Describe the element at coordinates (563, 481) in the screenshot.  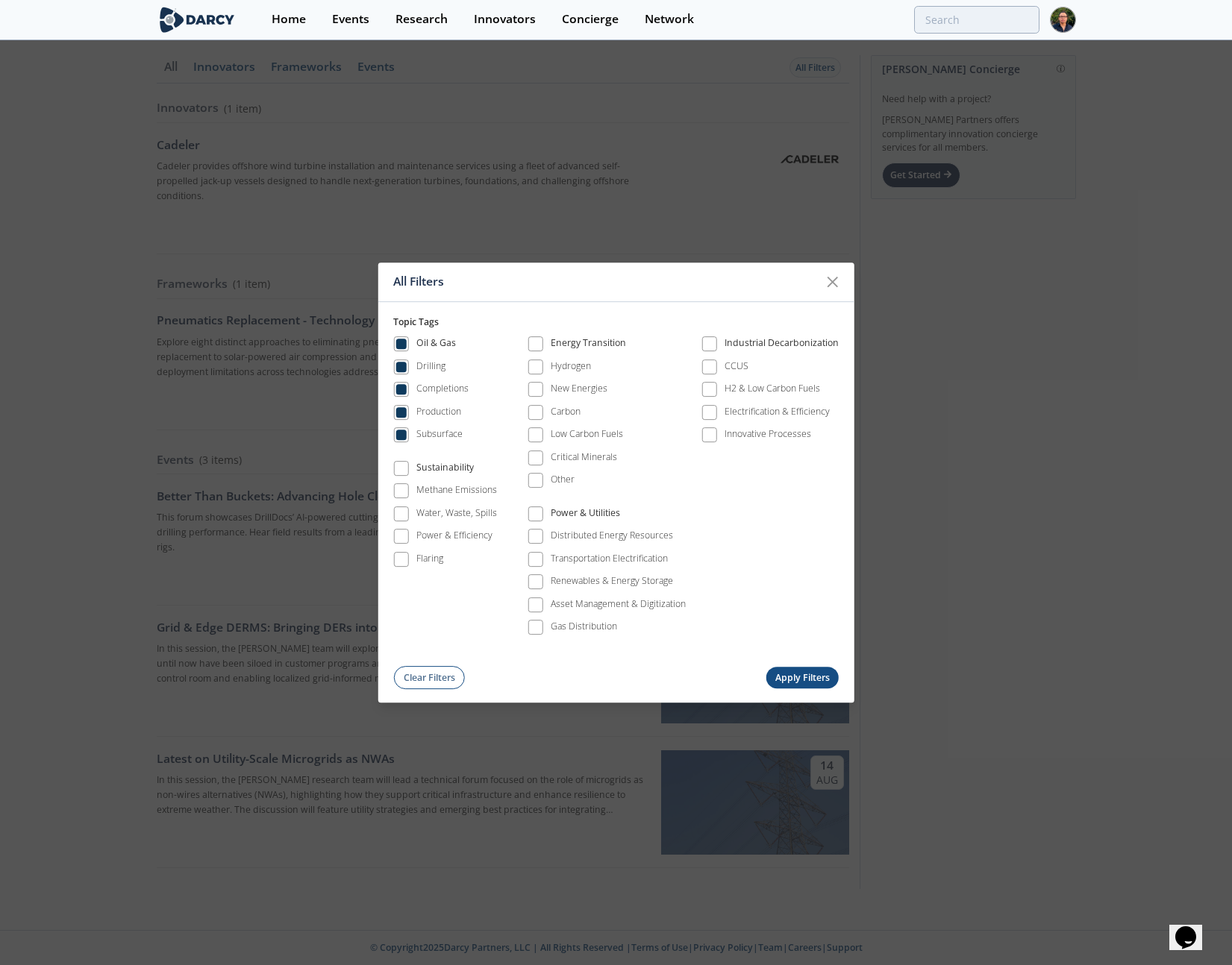
I see `div: Other` at that location.